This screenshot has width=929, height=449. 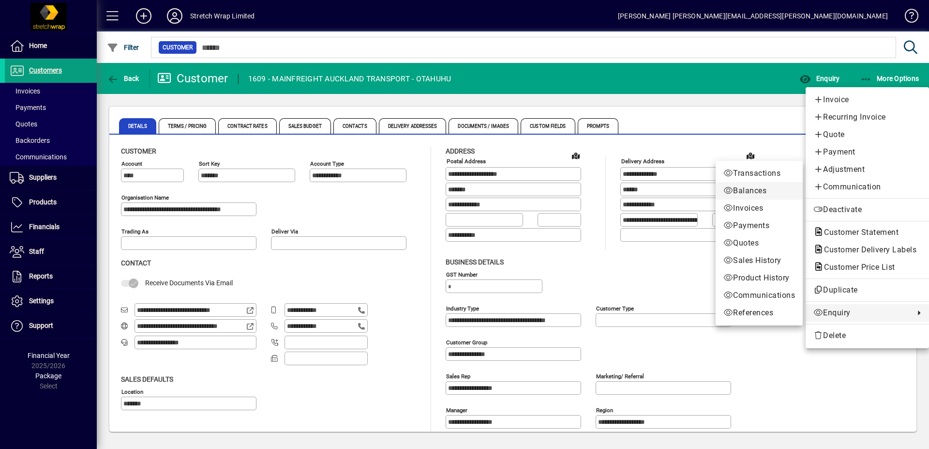 What do you see at coordinates (858, 232) in the screenshot?
I see `span: Customer Statement` at bounding box center [858, 232].